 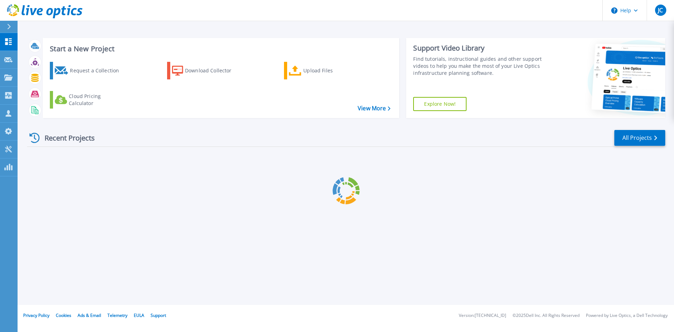 I want to click on div: Cloud Pricing Calculator, so click(x=97, y=100).